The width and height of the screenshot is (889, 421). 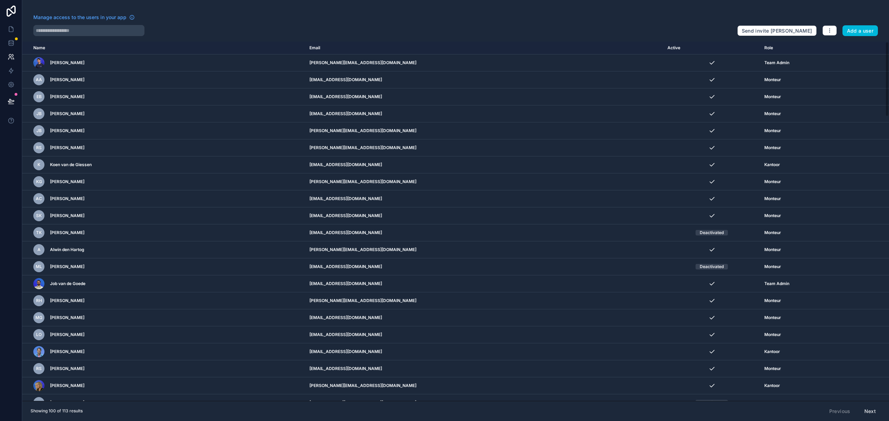 What do you see at coordinates (39, 301) in the screenshot?
I see `span: RH` at bounding box center [39, 301].